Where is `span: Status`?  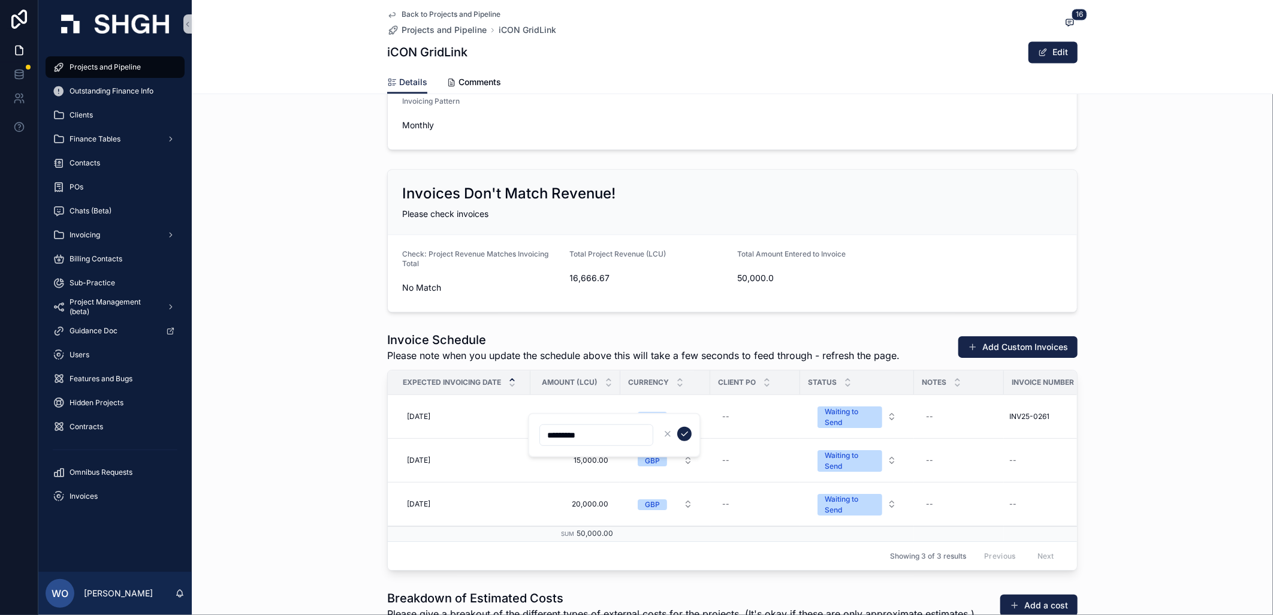
span: Status is located at coordinates (823, 382).